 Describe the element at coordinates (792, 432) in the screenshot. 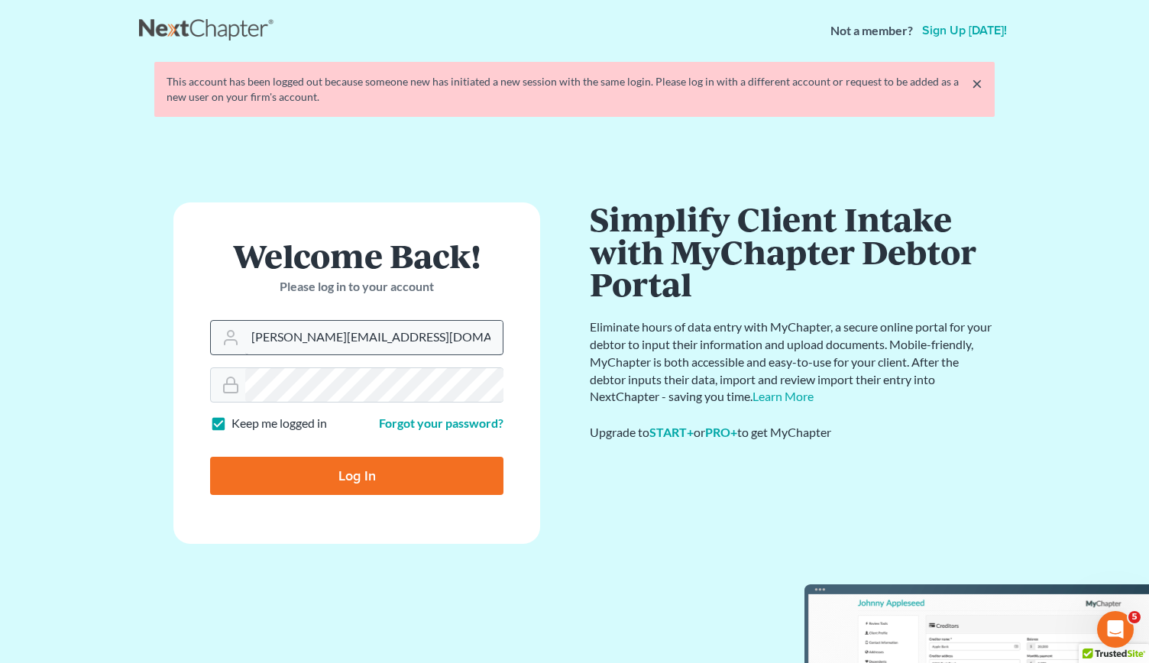

I see `div: Upgrade to or to get MyChapter` at that location.